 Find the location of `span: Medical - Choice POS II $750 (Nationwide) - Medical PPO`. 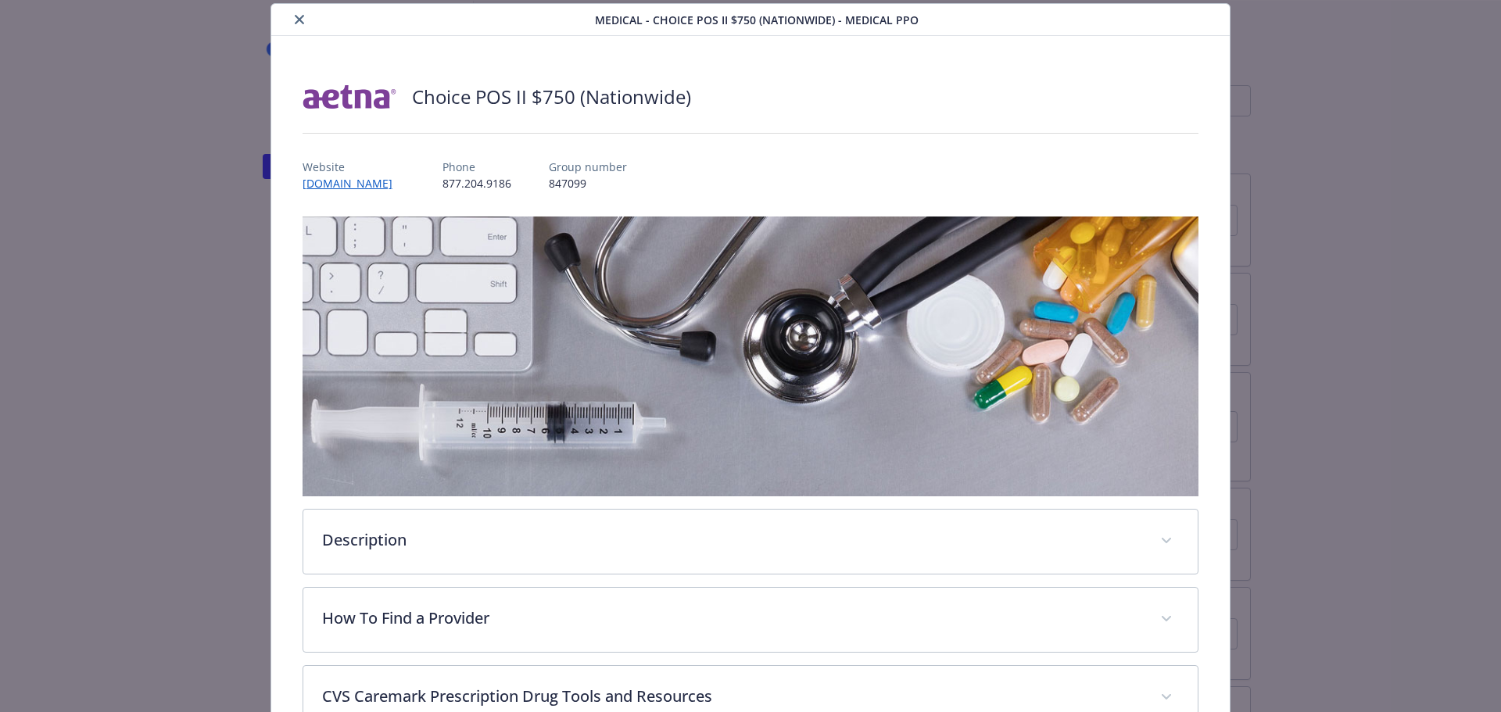

span: Medical - Choice POS II $750 (Nationwide) - Medical PPO is located at coordinates (757, 20).